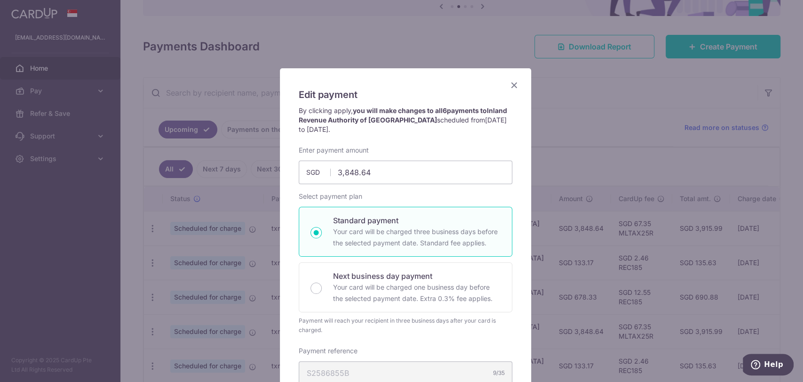  What do you see at coordinates (319, 172) in the screenshot?
I see `span: SGD` at bounding box center [319, 172].